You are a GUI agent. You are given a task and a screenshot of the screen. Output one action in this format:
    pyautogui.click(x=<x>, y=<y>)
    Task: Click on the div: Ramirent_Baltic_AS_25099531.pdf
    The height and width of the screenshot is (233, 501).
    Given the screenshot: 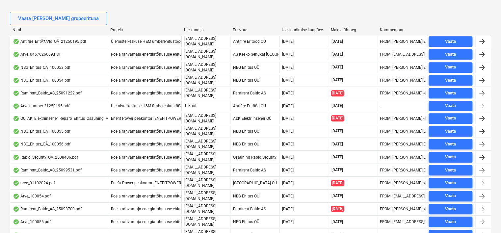 What is the action you would take?
    pyautogui.click(x=47, y=170)
    